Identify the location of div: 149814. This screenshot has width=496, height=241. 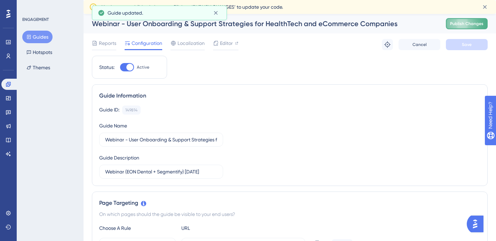
(131, 110).